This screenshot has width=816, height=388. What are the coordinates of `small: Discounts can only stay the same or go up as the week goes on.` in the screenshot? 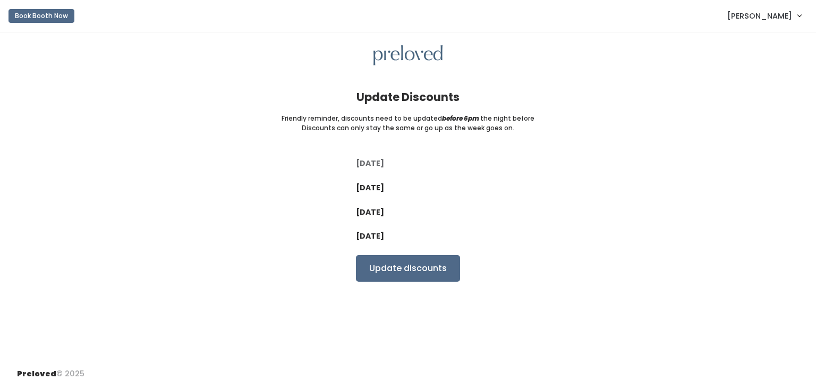 It's located at (408, 128).